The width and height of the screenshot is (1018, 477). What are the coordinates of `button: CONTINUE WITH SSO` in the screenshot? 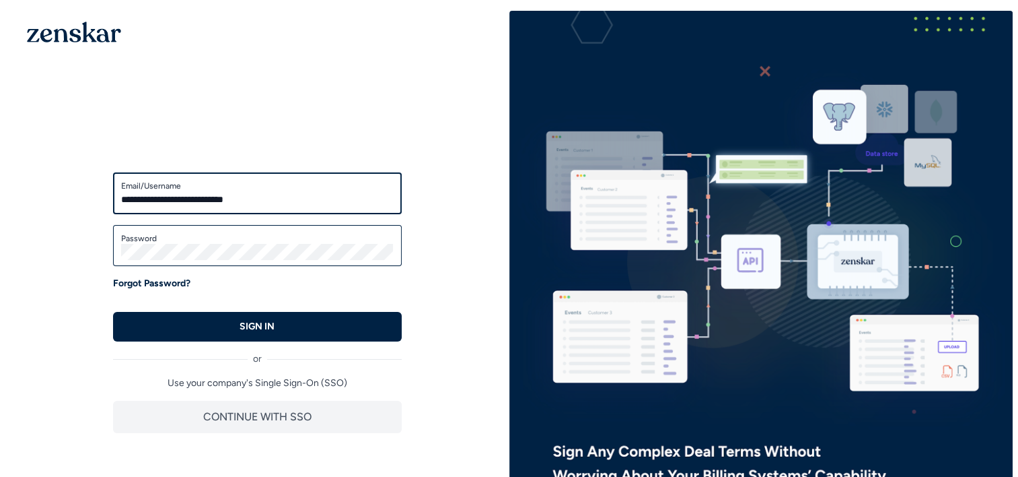 It's located at (257, 417).